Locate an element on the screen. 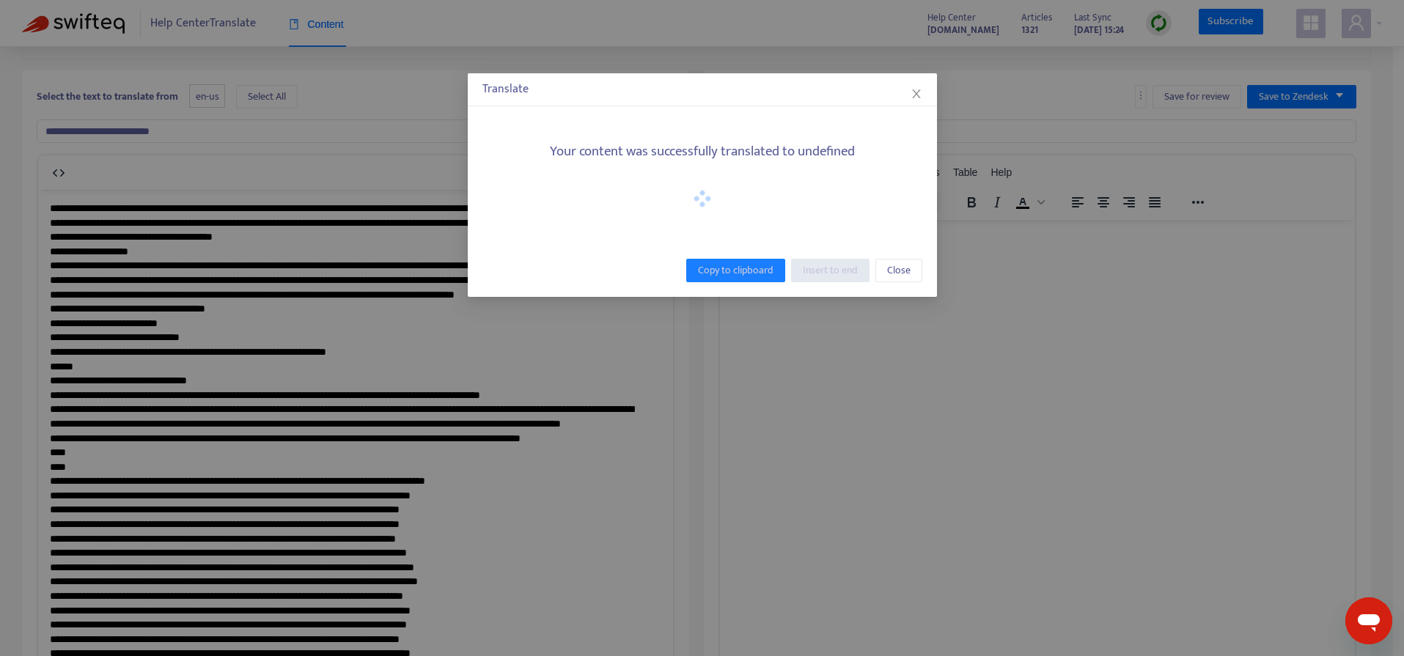 The height and width of the screenshot is (656, 1404). div: Translate is located at coordinates (702, 89).